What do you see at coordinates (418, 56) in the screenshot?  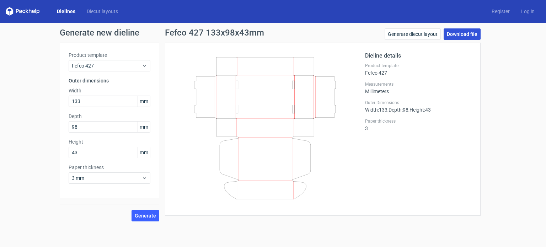 I see `h2: Dieline details` at bounding box center [418, 56].